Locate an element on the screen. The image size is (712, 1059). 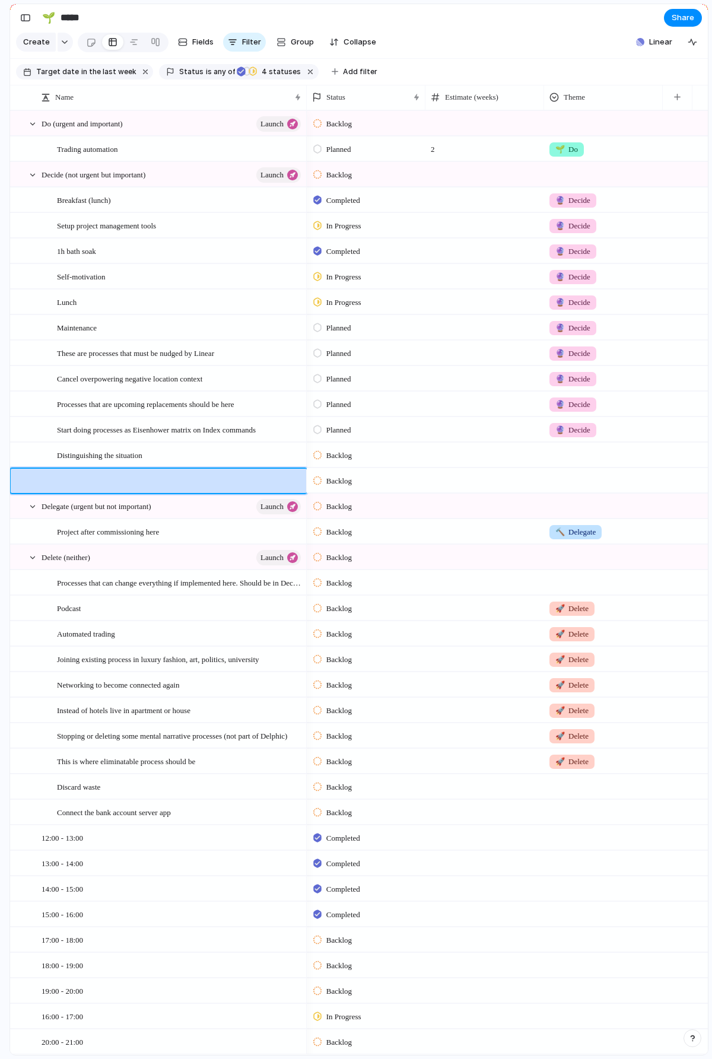
span: 12:00 - 13:00 is located at coordinates (62, 837).